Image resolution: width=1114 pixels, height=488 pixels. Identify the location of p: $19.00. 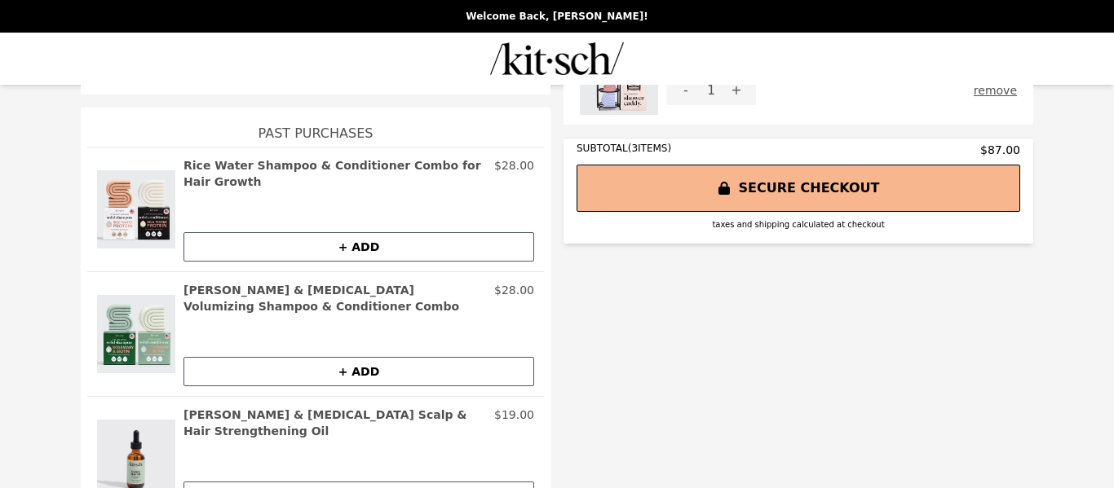
(514, 423).